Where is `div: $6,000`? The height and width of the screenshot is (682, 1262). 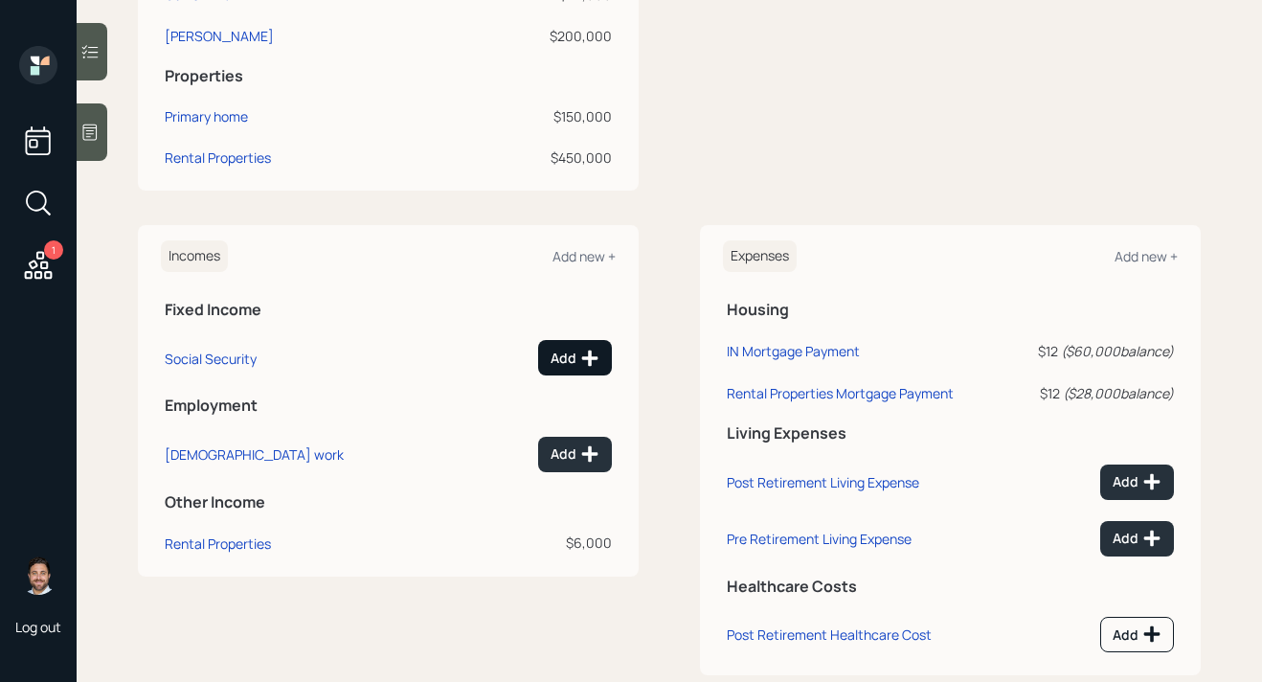 div: $6,000 is located at coordinates (547, 542).